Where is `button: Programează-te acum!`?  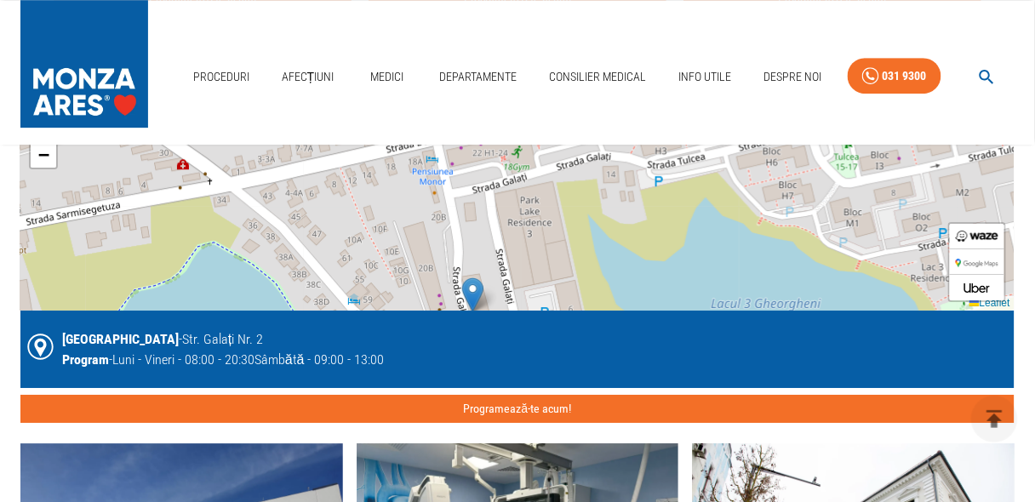
button: Programează-te acum! is located at coordinates (517, 408).